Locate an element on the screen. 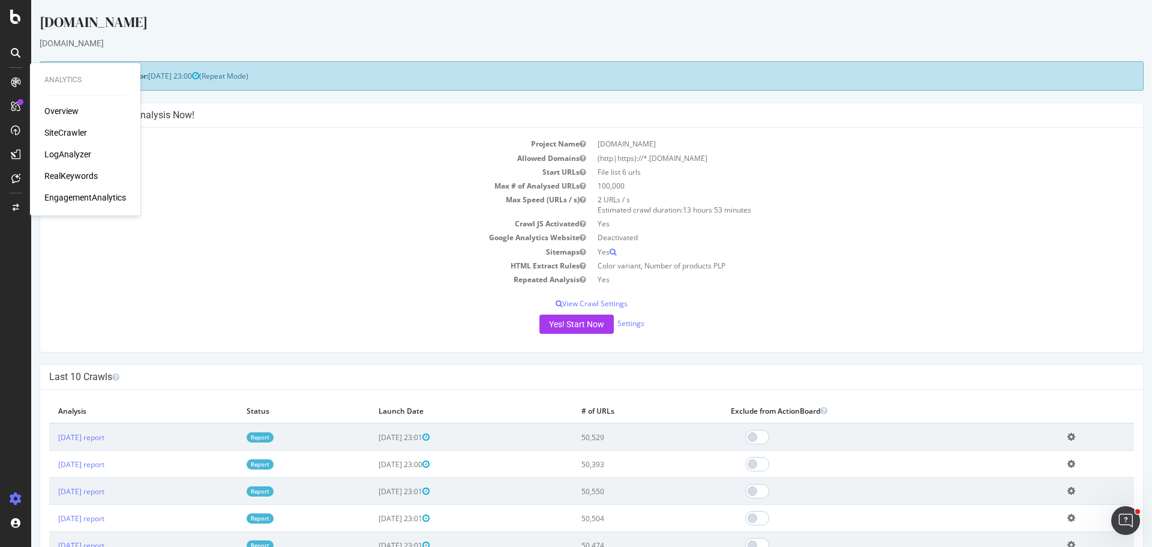  td: HTML Extract Rules is located at coordinates (289, 265).